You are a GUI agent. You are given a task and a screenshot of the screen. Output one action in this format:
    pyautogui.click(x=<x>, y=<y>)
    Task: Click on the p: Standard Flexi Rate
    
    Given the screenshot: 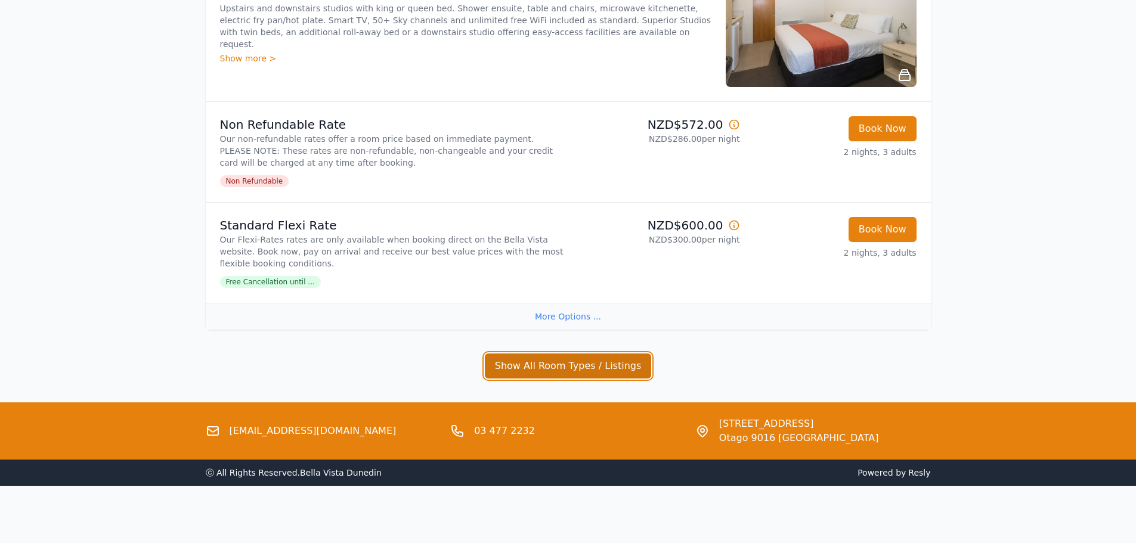 What is the action you would take?
    pyautogui.click(x=392, y=225)
    